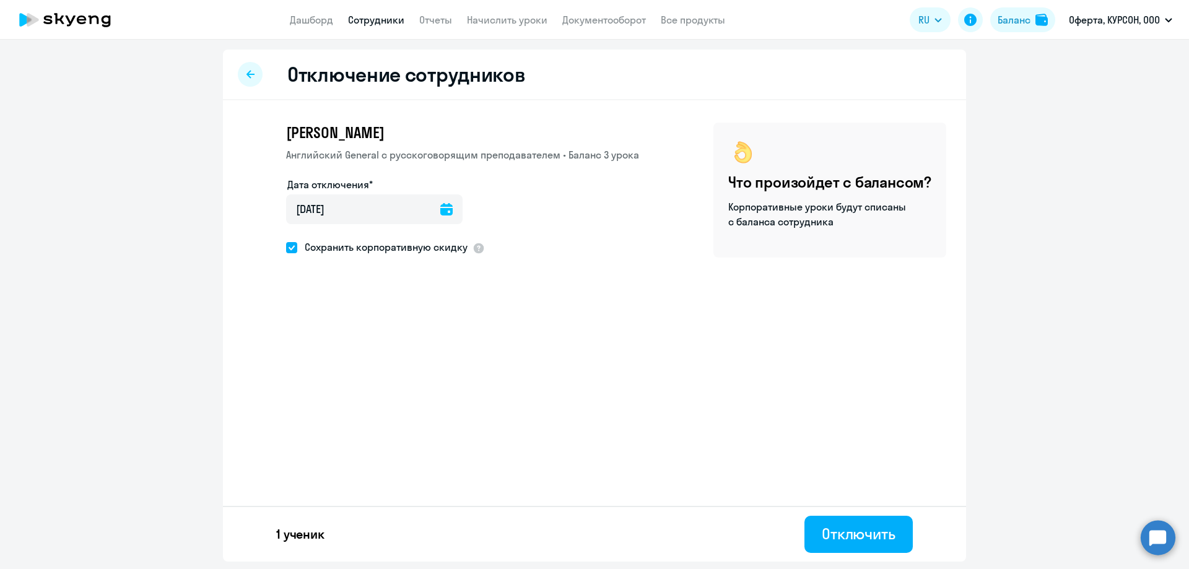 This screenshot has height=569, width=1189. Describe the element at coordinates (311, 20) in the screenshot. I see `a: Дашборд` at that location.